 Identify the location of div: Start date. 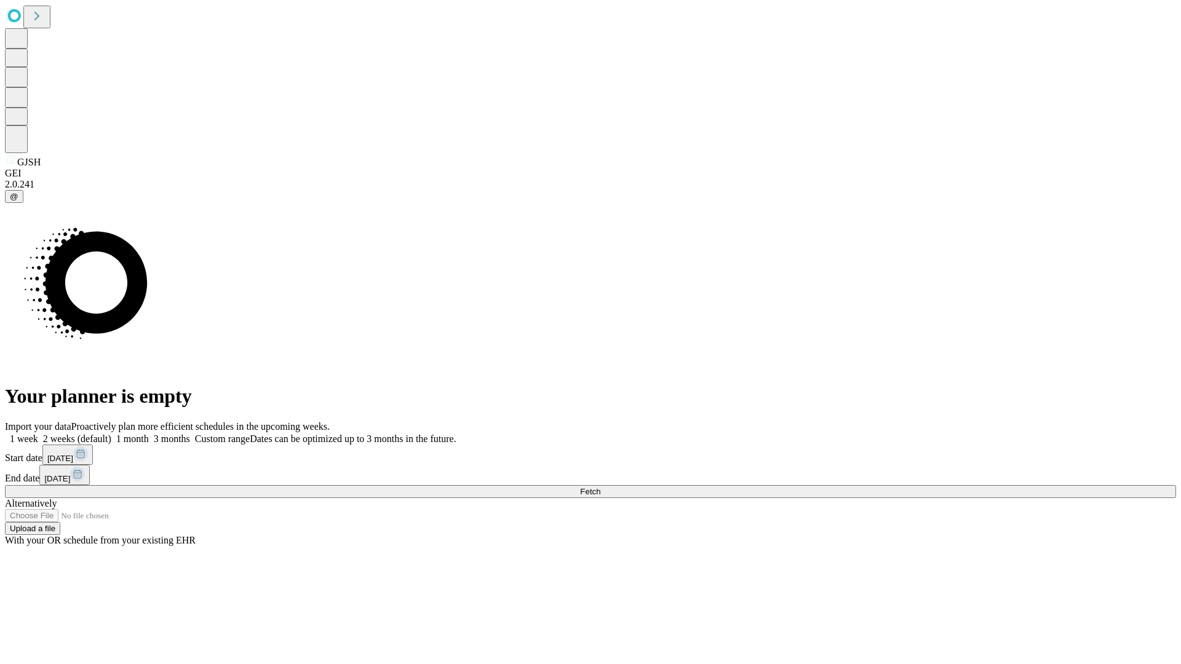
(590, 455).